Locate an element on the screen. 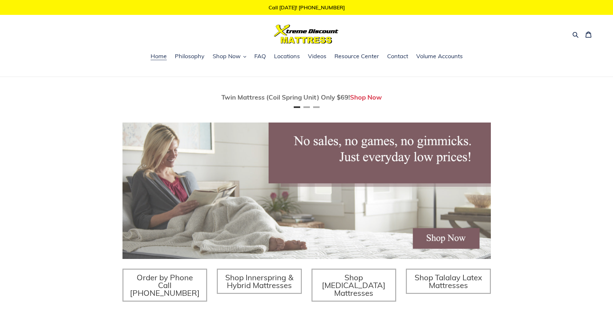  span: Philosophy is located at coordinates (190, 56).